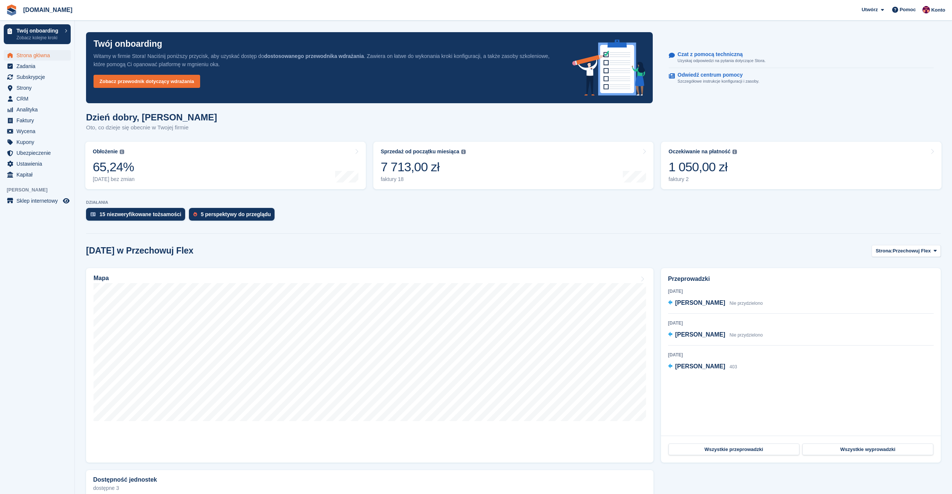 Image resolution: width=952 pixels, height=494 pixels. What do you see at coordinates (314, 56) in the screenshot?
I see `strong: dostosowanego przewodnika wdrażania` at bounding box center [314, 56].